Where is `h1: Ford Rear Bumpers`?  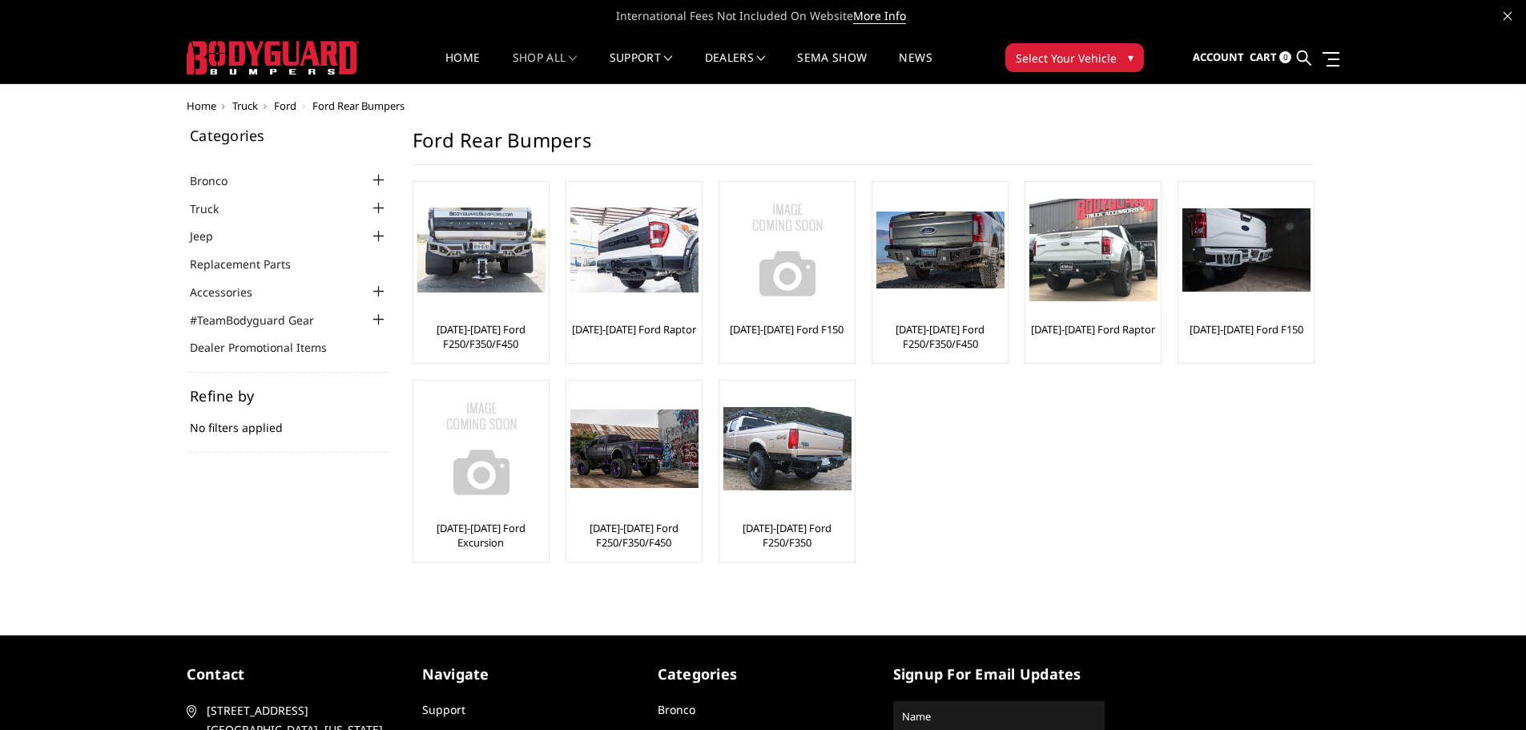
h1: Ford Rear Bumpers is located at coordinates (863, 147).